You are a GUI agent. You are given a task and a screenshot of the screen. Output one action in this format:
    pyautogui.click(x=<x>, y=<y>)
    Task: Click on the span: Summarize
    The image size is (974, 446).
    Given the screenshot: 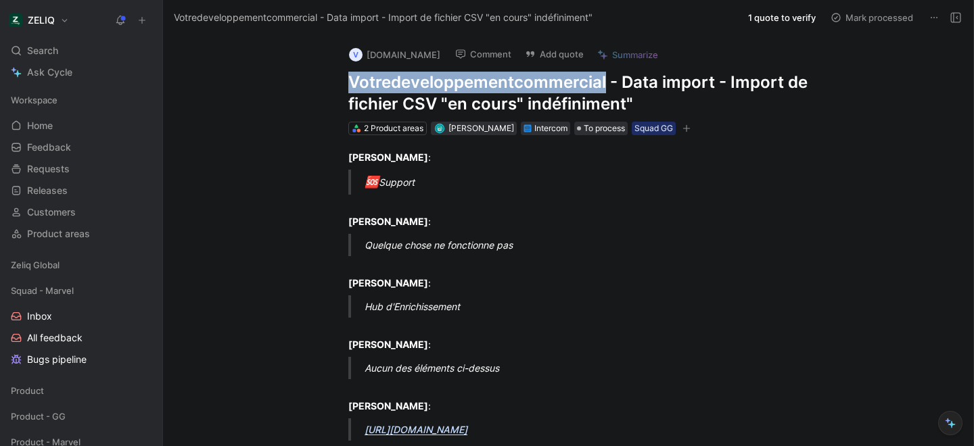 What is the action you would take?
    pyautogui.click(x=635, y=55)
    